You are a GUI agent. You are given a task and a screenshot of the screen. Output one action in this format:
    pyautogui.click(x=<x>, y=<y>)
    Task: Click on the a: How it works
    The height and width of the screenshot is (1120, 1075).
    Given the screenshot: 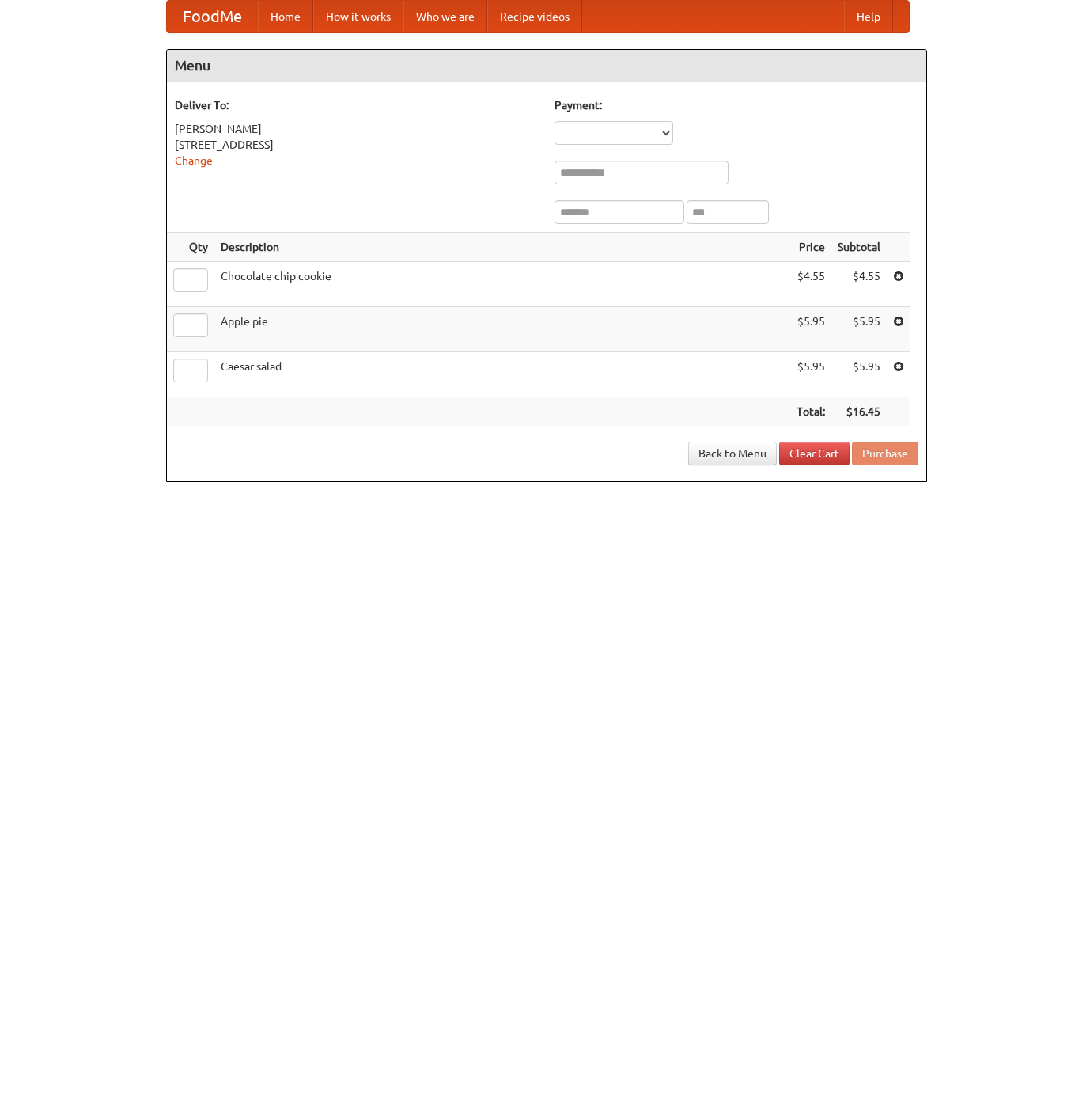 What is the action you would take?
    pyautogui.click(x=358, y=17)
    